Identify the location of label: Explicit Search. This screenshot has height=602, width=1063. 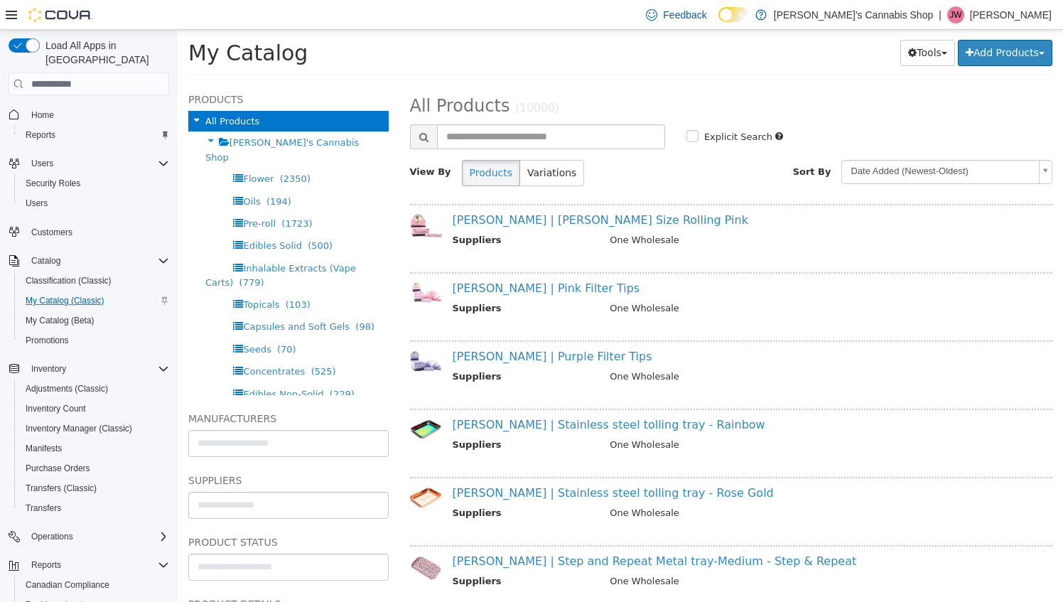
(558, 107).